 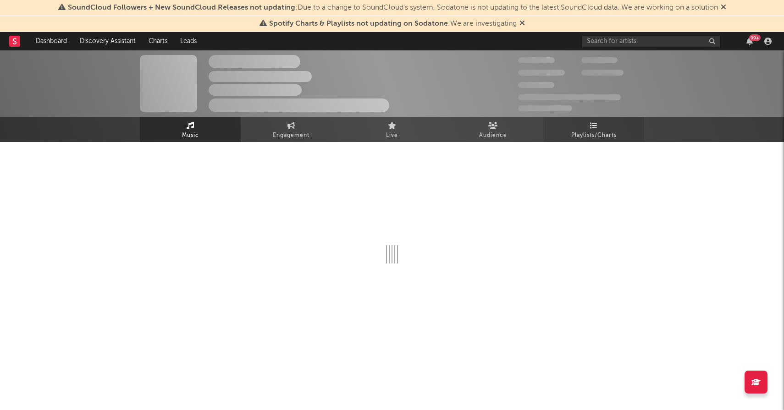 What do you see at coordinates (188, 41) in the screenshot?
I see `a: Leads` at bounding box center [188, 41].